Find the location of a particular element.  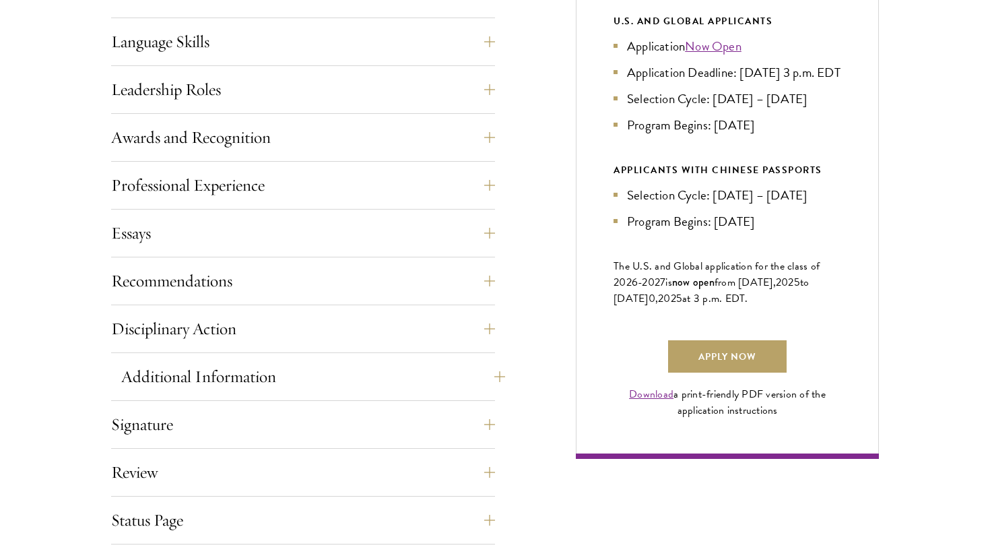

button: Recommendations is located at coordinates (303, 281).